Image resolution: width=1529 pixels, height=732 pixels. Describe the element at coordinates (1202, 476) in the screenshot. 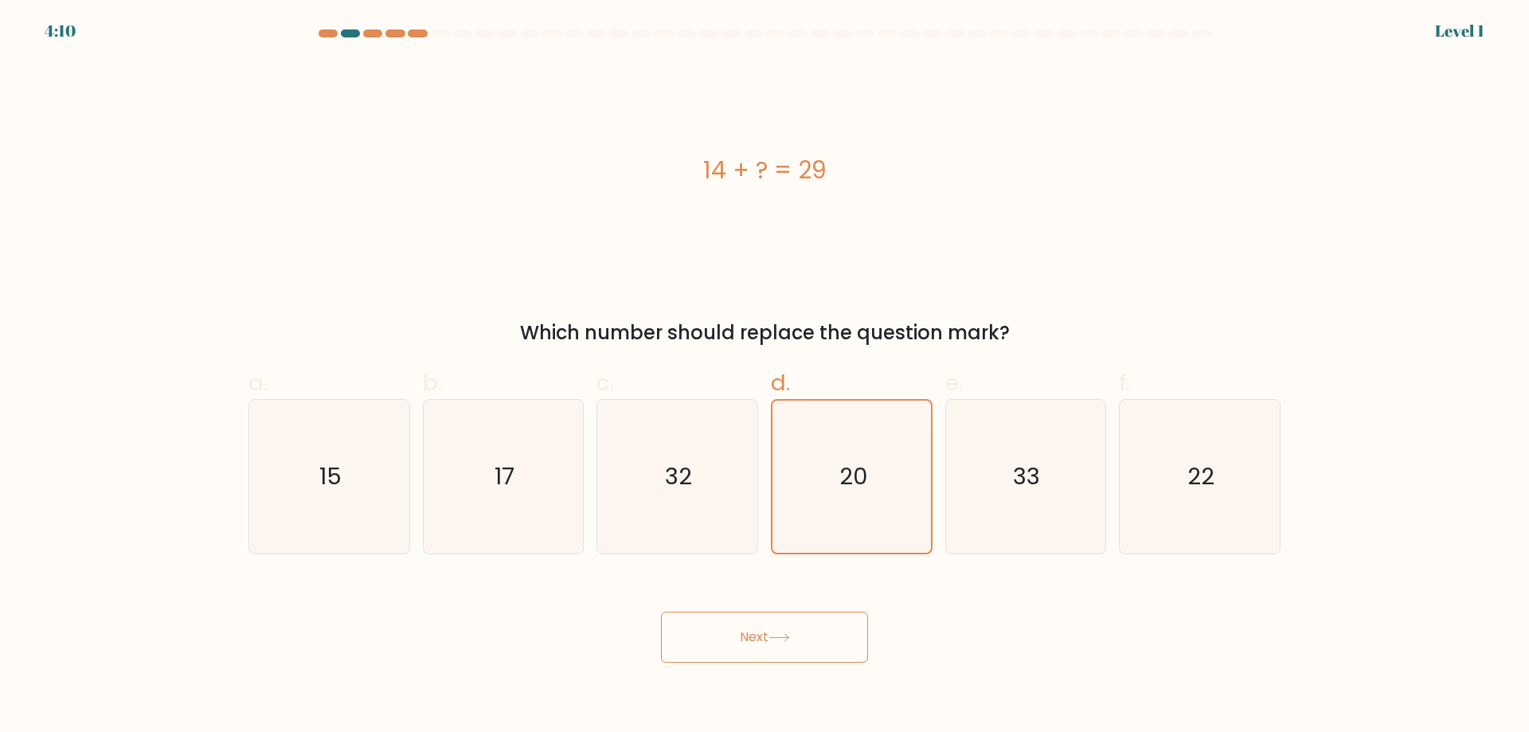

I see `text: 22` at that location.